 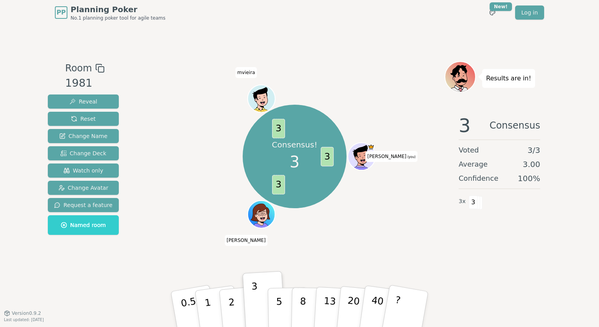 What do you see at coordinates (83, 136) in the screenshot?
I see `button: Change Name` at bounding box center [83, 136].